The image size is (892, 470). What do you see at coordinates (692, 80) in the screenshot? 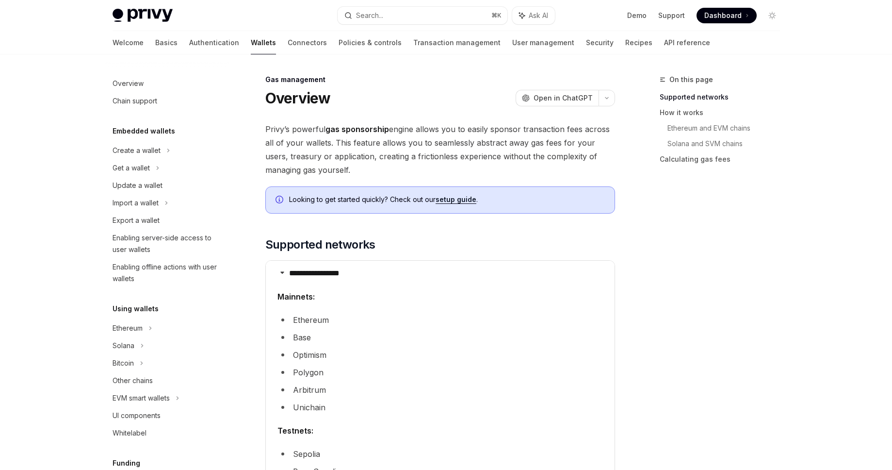
I see `span: On this page` at bounding box center [692, 80].